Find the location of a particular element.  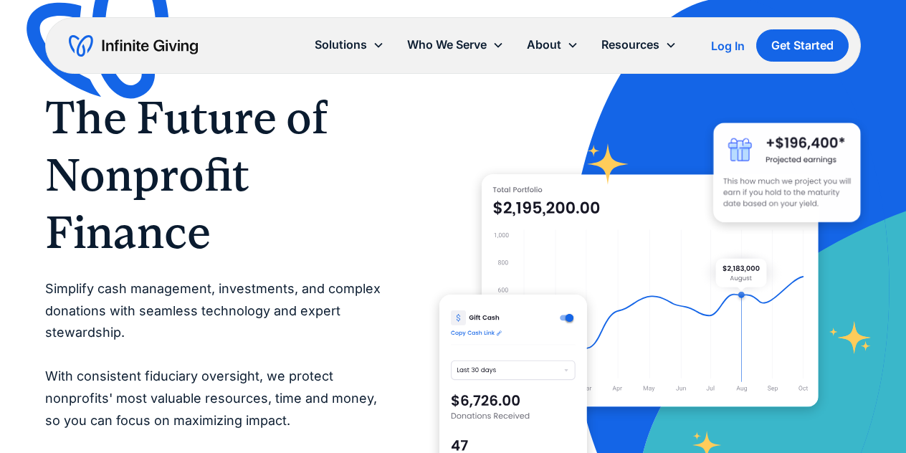

p: Simplify cash management, investments, and complex donations with seamless technology and expert ... is located at coordinates (214, 355).